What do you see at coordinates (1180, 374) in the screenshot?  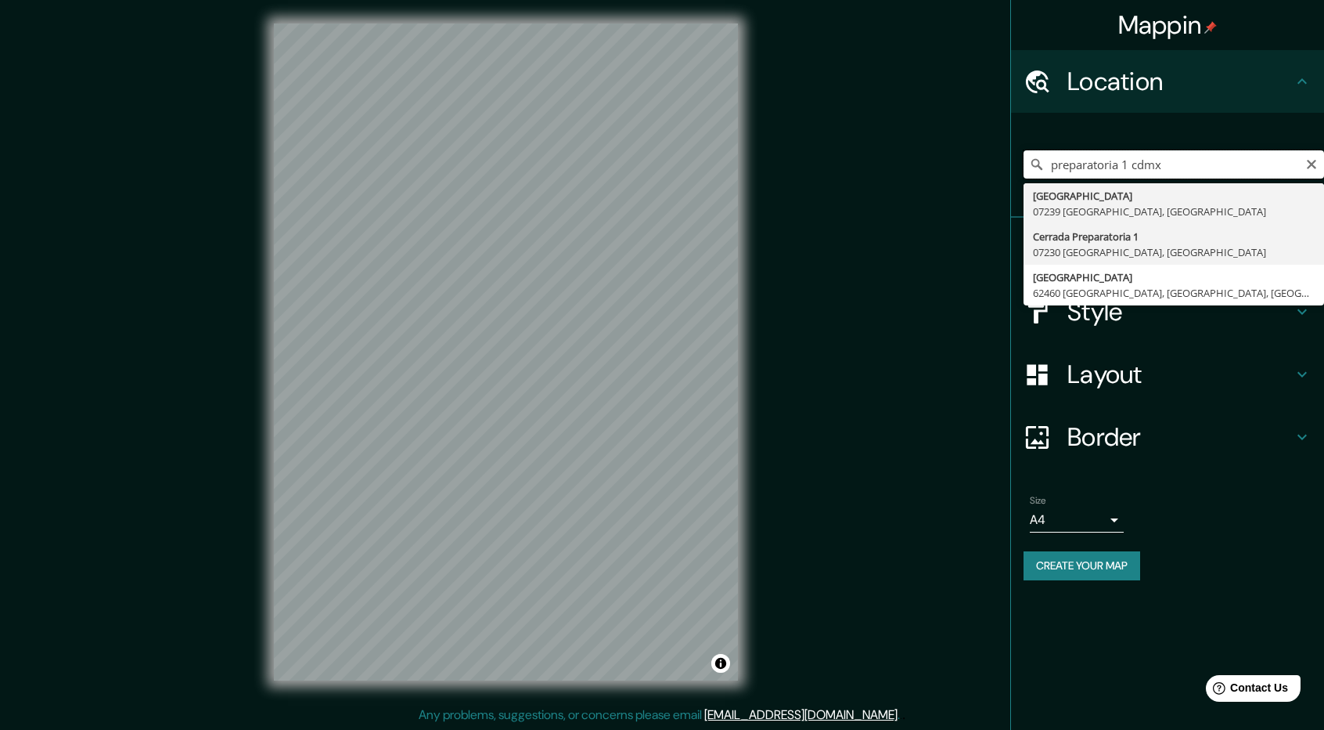 I see `h4: Layout` at bounding box center [1180, 374].